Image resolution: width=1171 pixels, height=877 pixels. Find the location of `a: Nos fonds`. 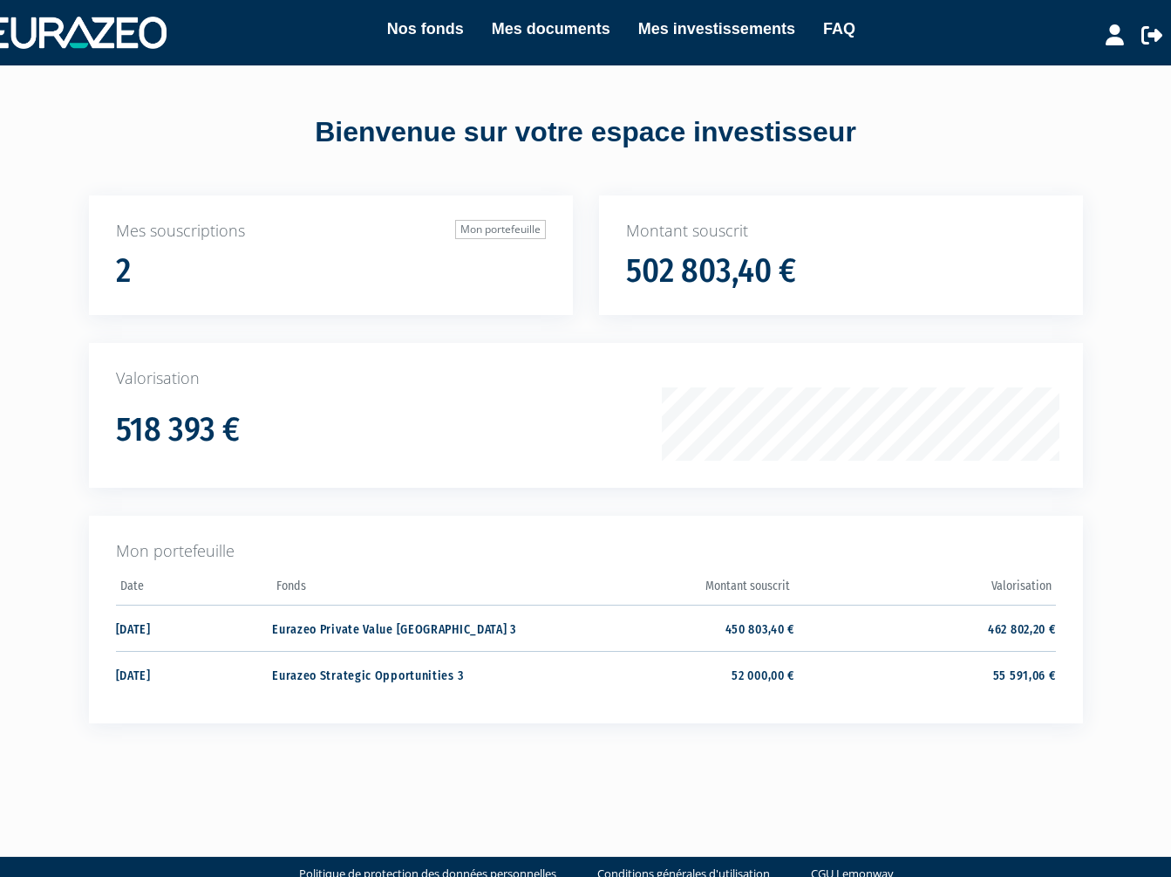

a: Nos fonds is located at coordinates (426, 29).